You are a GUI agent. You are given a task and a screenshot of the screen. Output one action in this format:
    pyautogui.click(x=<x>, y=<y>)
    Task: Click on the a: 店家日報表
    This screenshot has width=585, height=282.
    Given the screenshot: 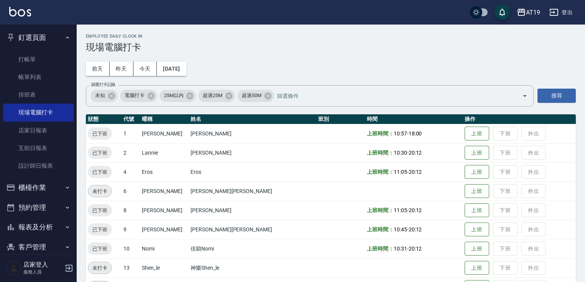 What is the action you would take?
    pyautogui.click(x=38, y=130)
    